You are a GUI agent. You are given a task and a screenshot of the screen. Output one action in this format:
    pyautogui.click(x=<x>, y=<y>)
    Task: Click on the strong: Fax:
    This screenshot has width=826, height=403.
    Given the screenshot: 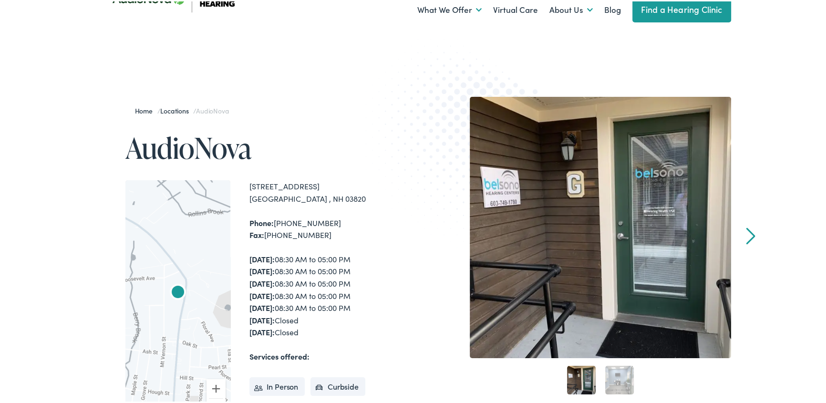 What is the action you would take?
    pyautogui.click(x=257, y=233)
    